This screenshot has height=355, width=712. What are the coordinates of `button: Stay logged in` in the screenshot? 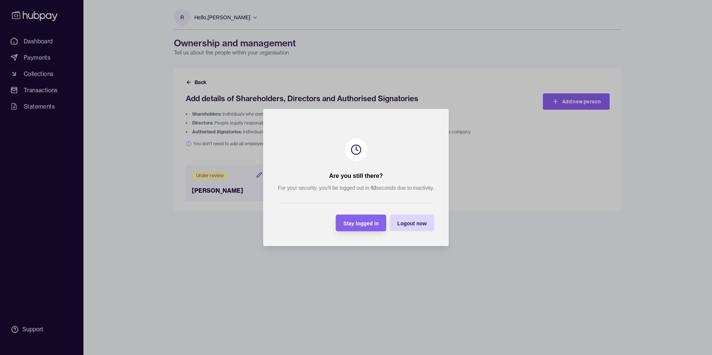 It's located at (361, 223).